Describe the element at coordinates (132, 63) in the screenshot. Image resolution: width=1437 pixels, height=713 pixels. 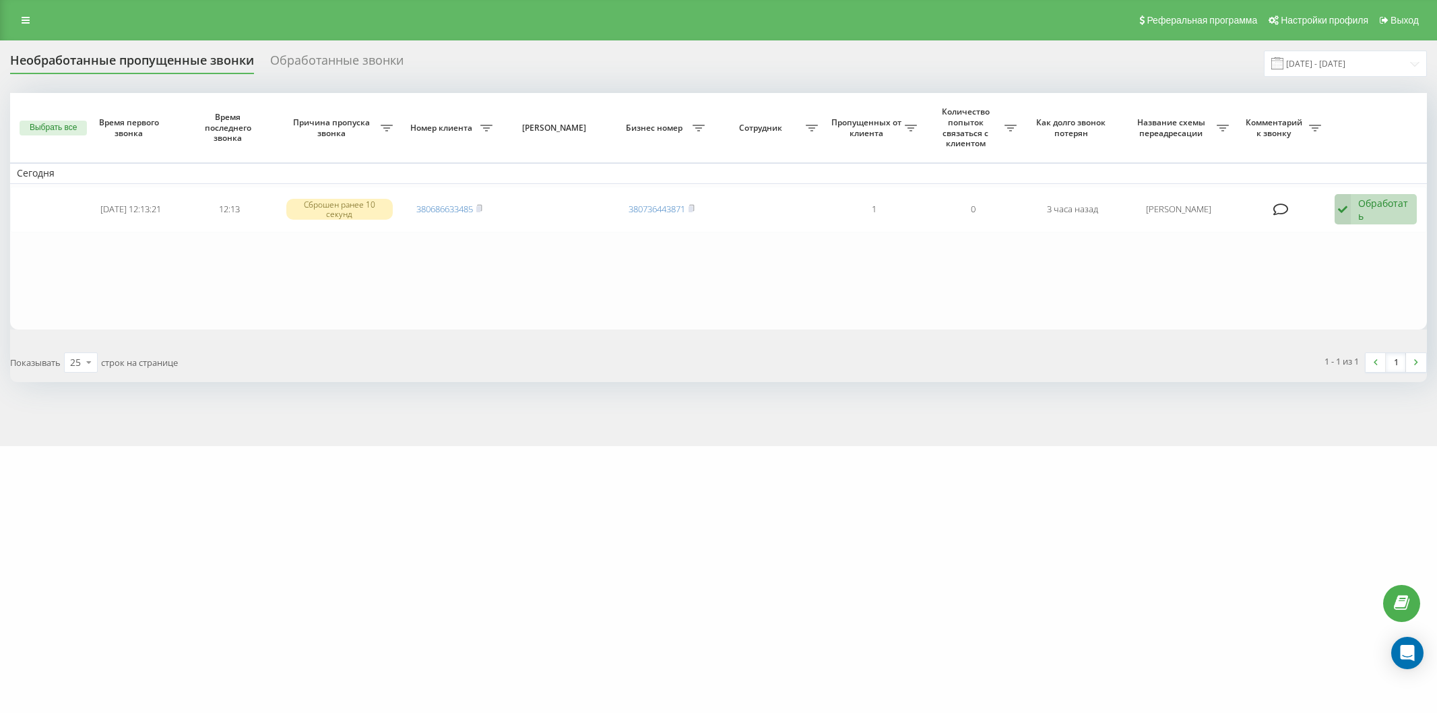
I see `div: Необработанные пропущенные звонки` at that location.